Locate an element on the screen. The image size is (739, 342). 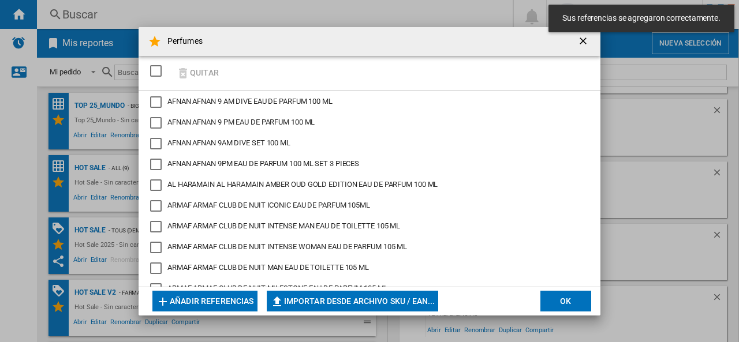
span: ARMAF ARMAF CLUB DE NUIT INTENSE MAN EAU DE TOILETTE 105 ML is located at coordinates (283, 226).